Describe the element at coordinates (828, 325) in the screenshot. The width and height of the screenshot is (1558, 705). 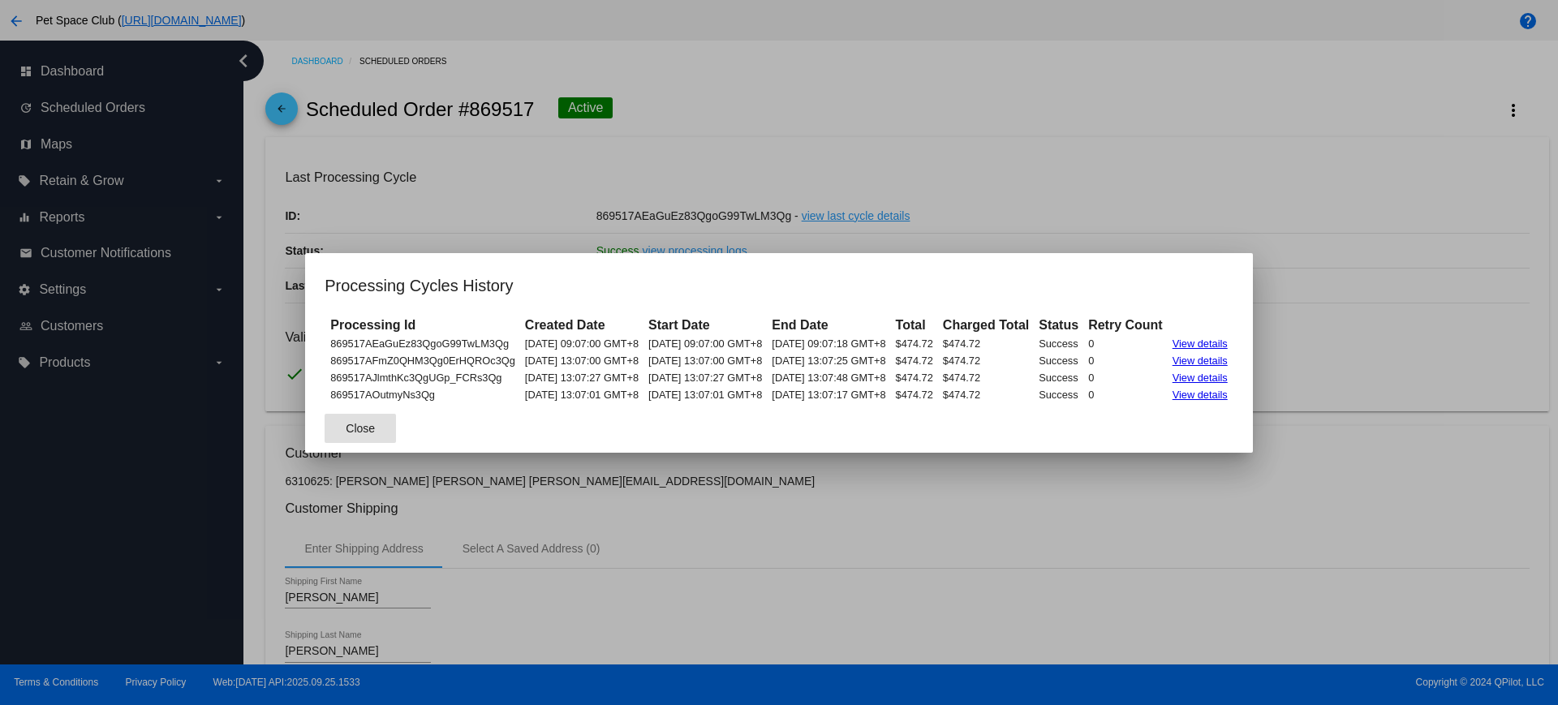
I see `th: End Date` at that location.